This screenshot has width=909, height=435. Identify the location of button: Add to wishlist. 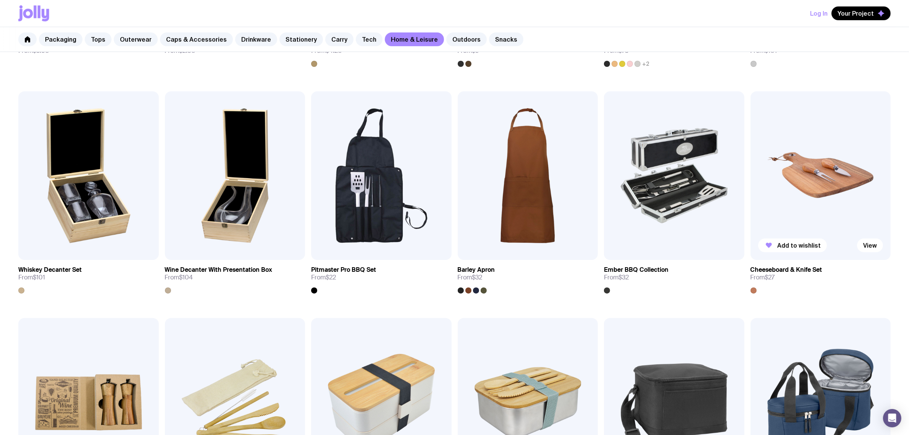
(793, 245).